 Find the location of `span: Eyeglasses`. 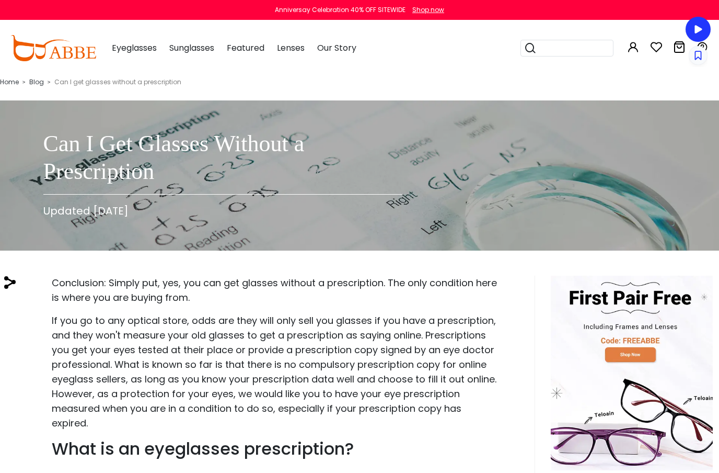

span: Eyeglasses is located at coordinates (134, 48).